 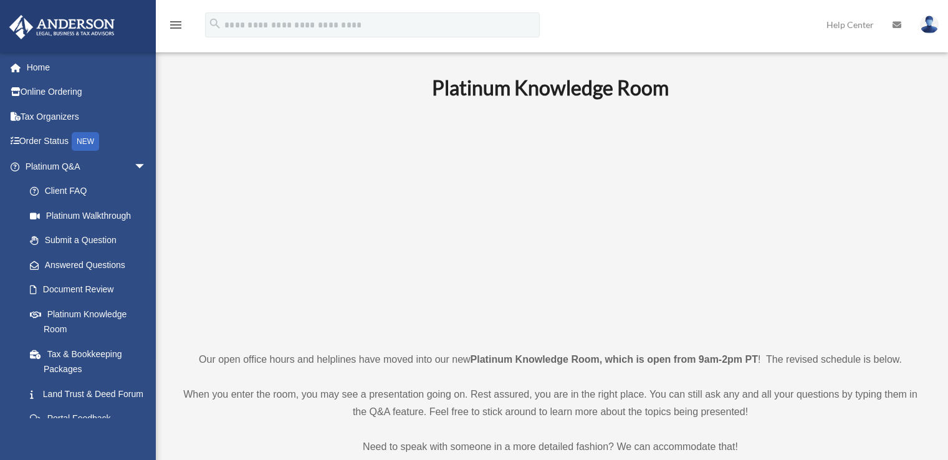 What do you see at coordinates (91, 290) in the screenshot?
I see `a: Document Review` at bounding box center [91, 290].